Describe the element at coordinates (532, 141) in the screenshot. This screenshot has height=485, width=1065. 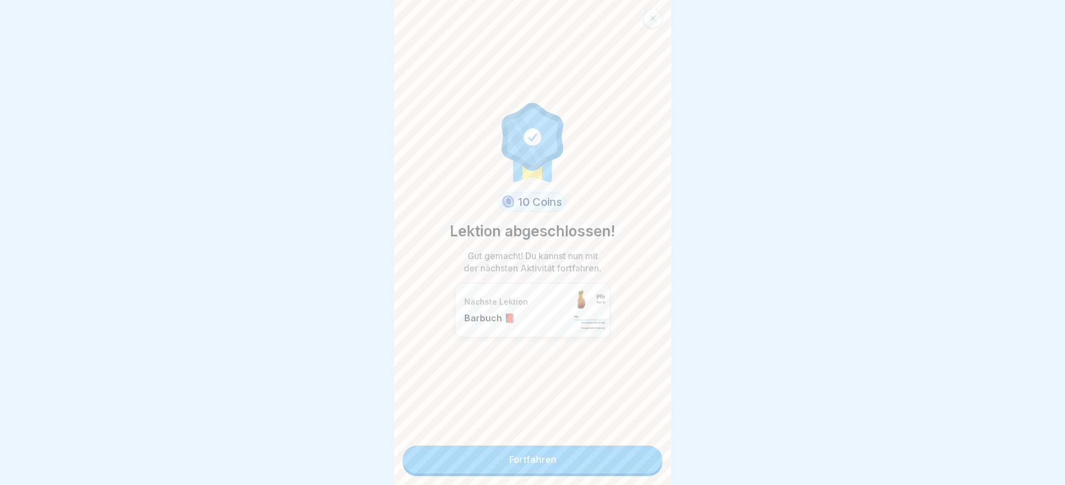
I see `img: completion.svg` at that location.